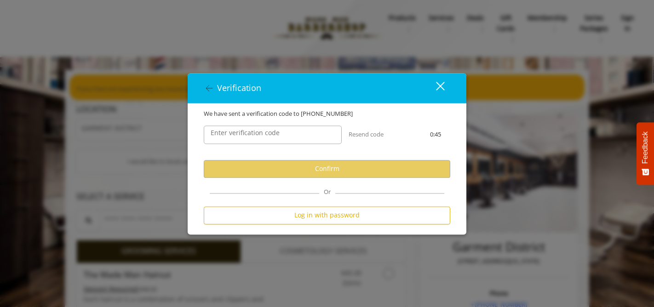  I want to click on button: close dialog, so click(434, 88).